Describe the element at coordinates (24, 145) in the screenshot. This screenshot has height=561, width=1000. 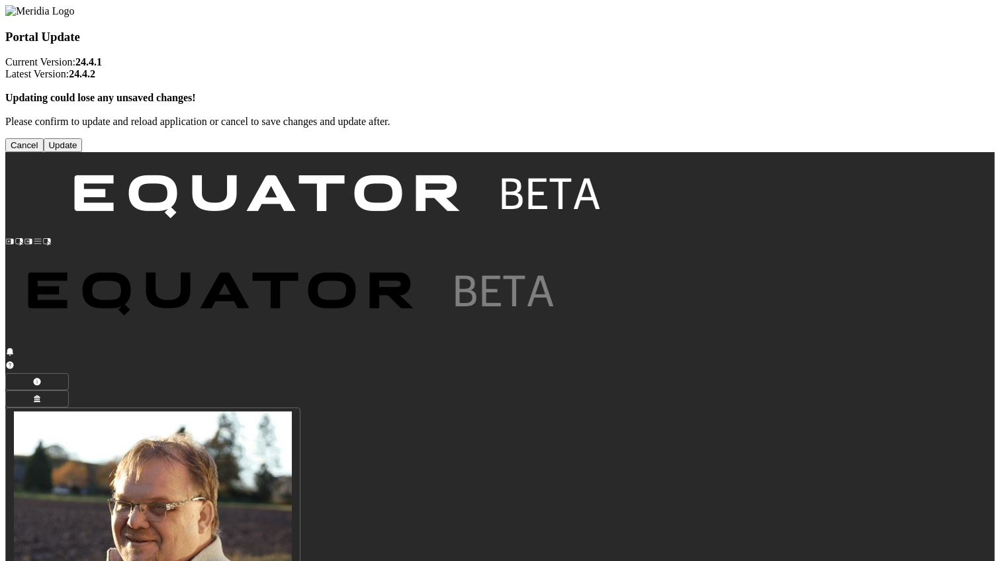
I see `button: Cancel` at that location.